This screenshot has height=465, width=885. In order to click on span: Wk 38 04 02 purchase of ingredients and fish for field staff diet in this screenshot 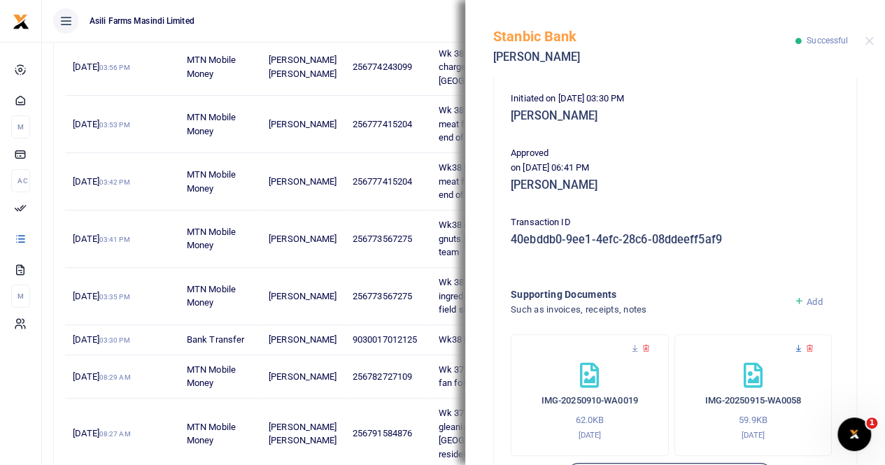, I will do `click(488, 296)`.